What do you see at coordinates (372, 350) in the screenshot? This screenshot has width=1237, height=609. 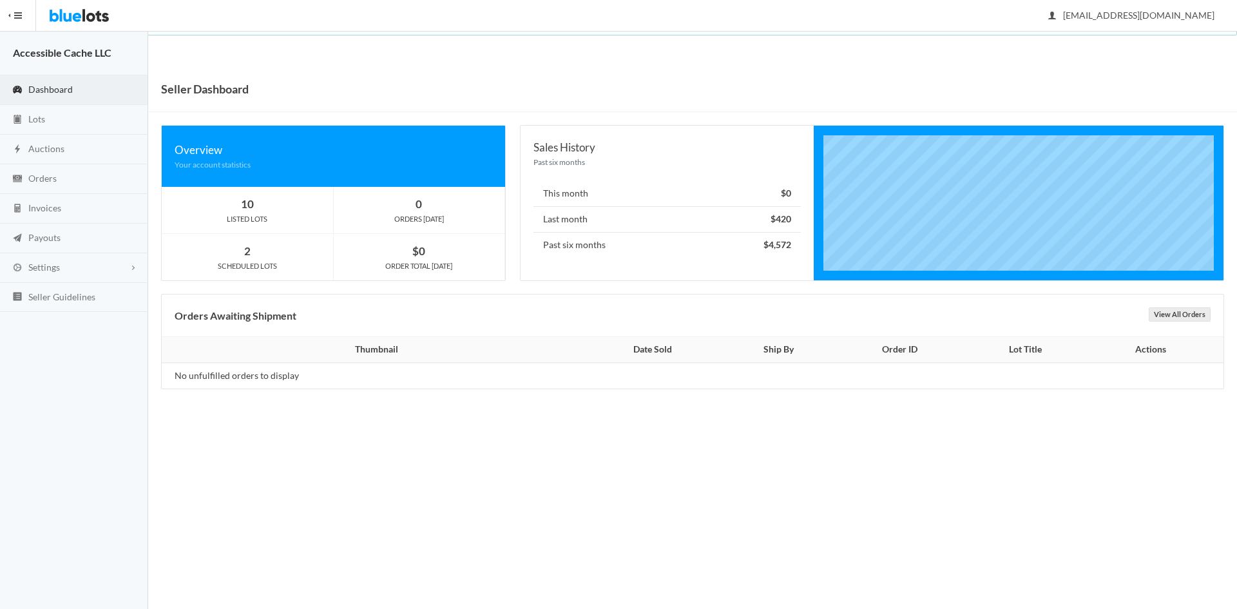 I see `th: Thumbnail` at bounding box center [372, 350].